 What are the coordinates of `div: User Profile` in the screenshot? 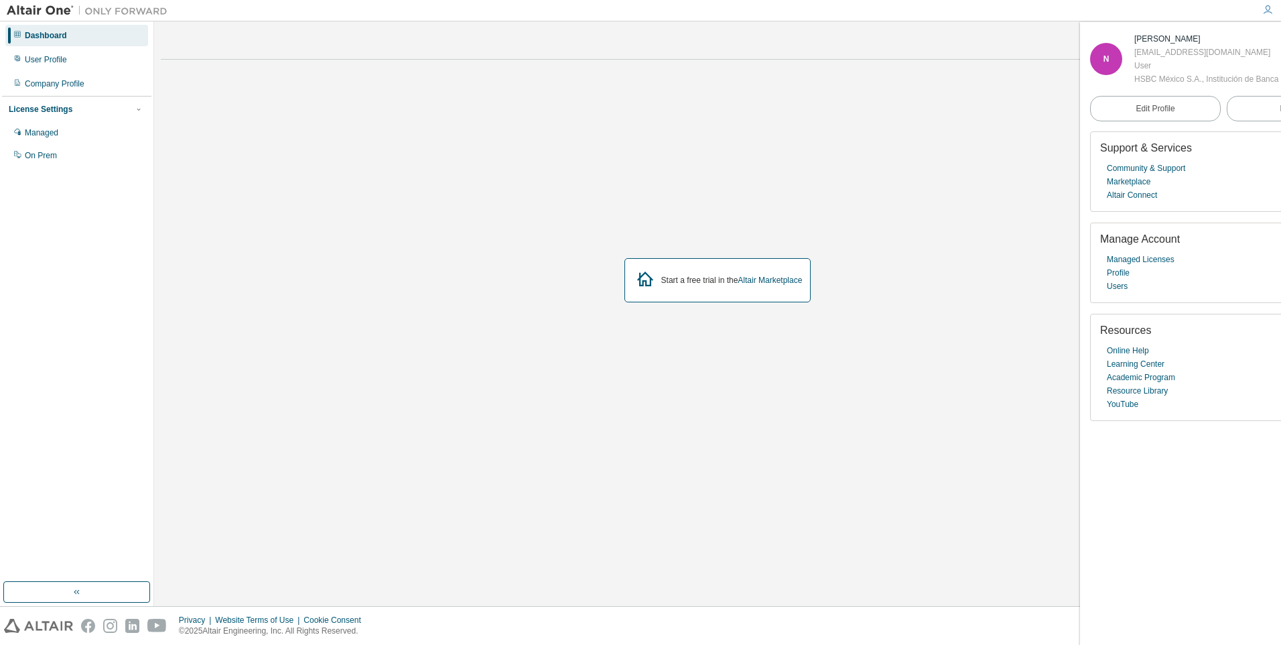 It's located at (46, 60).